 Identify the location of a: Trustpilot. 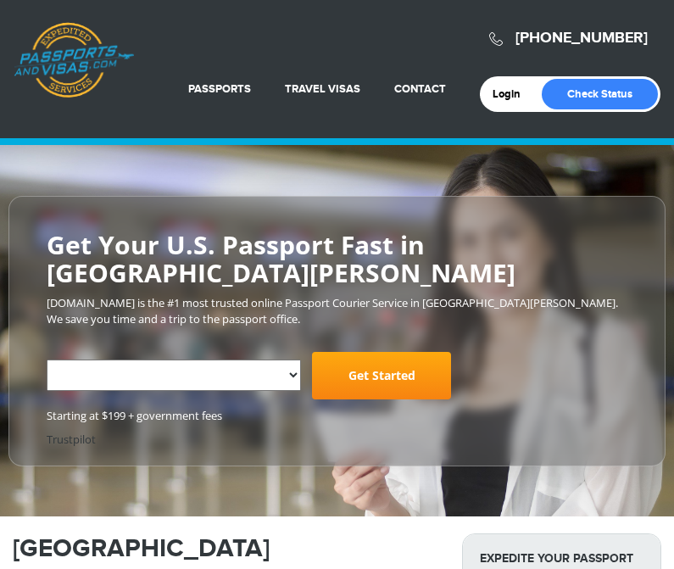
(71, 440).